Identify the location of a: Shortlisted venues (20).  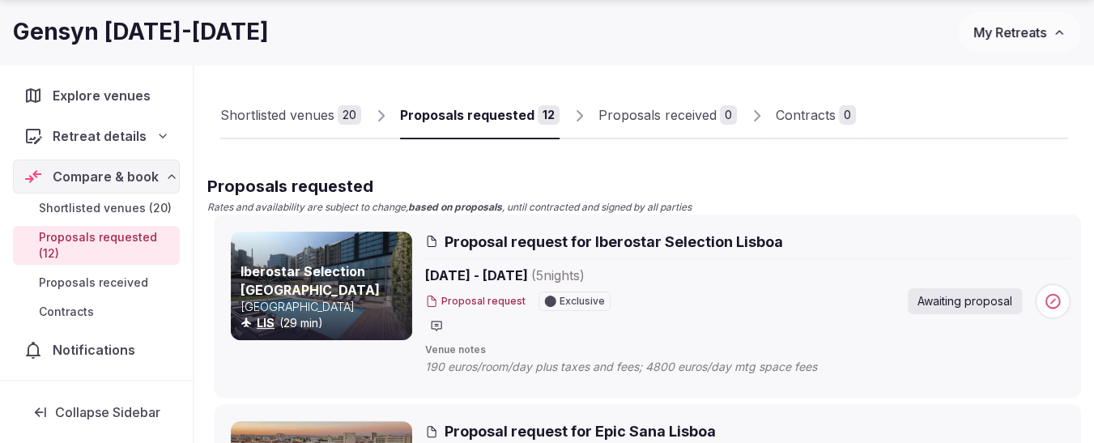
(96, 208).